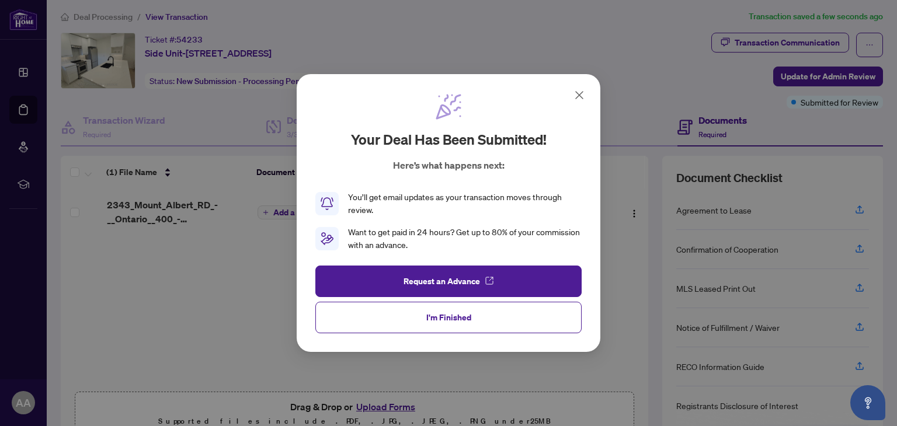 This screenshot has height=426, width=897. I want to click on button: Request an Advance, so click(449, 282).